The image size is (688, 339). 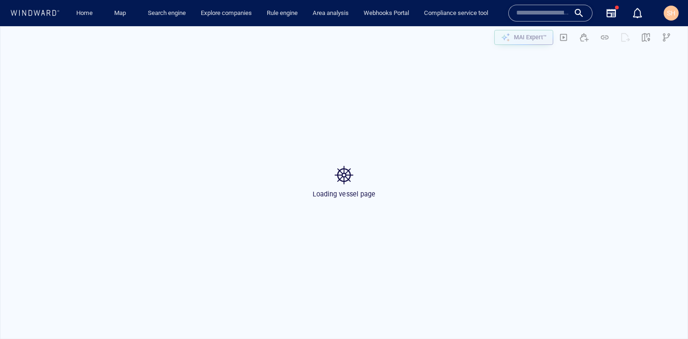 I want to click on button: Webhooks Portal, so click(x=386, y=13).